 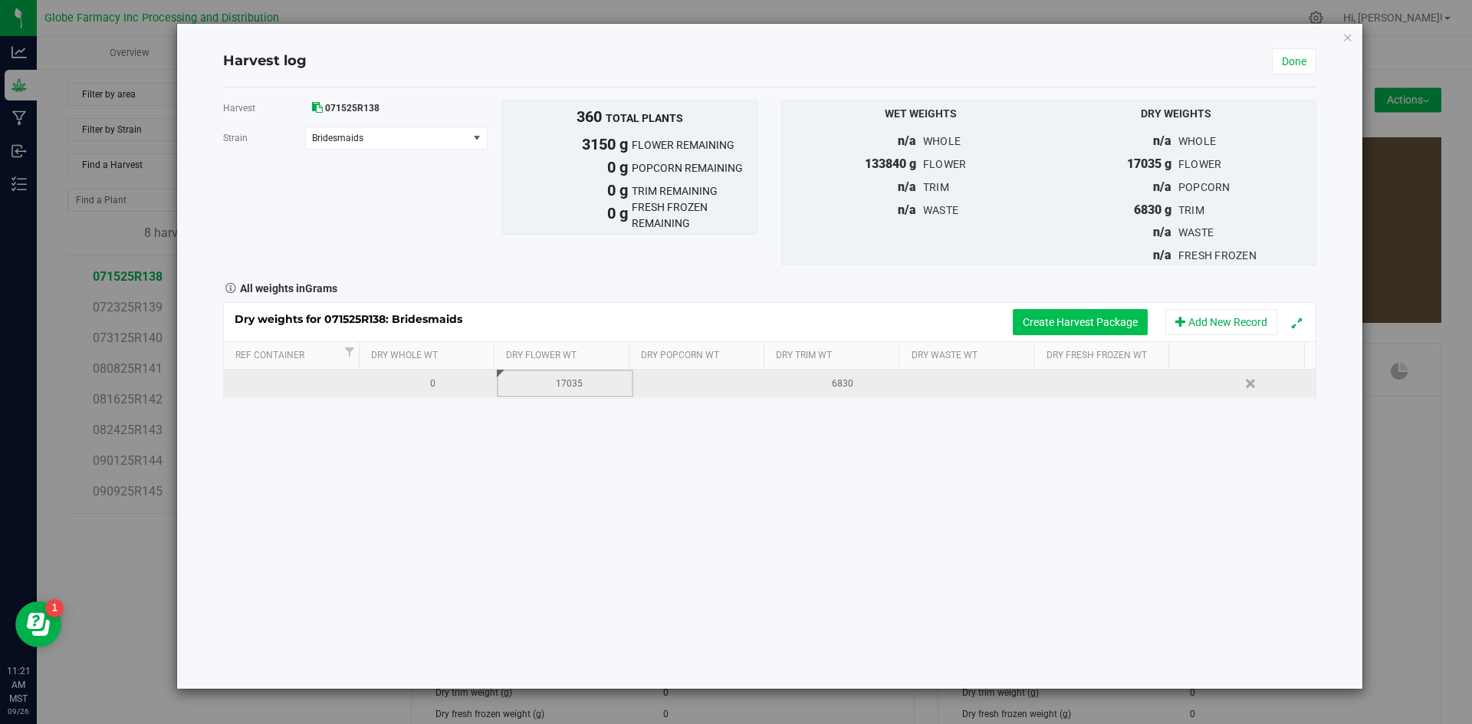 What do you see at coordinates (567, 144) in the screenshot?
I see `span: 3150 g` at bounding box center [567, 144].